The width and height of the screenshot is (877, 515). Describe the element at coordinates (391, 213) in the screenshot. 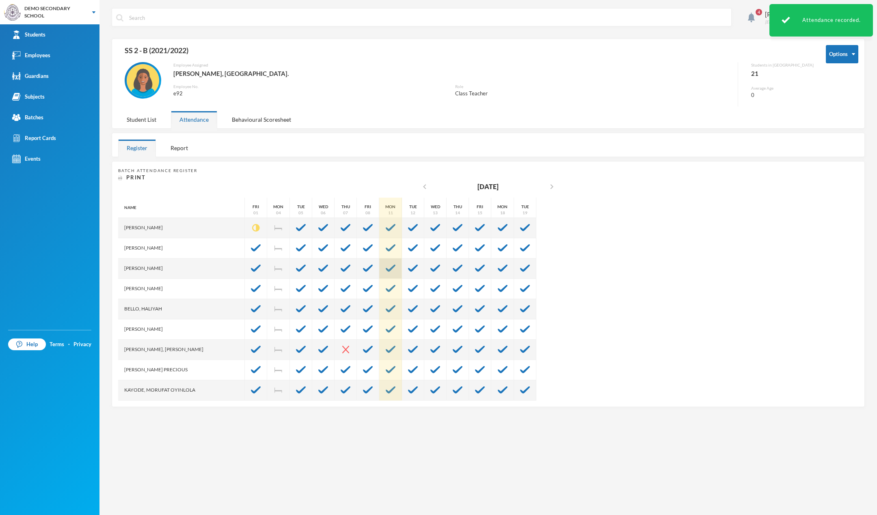

I see `div: 11` at that location.